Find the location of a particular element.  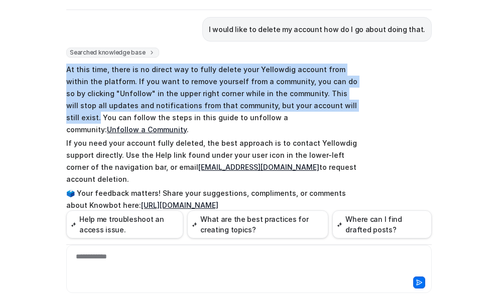

p: If you need your account fully deleted, the best approach is to contact Yellowdig support directl... is located at coordinates (213, 162).